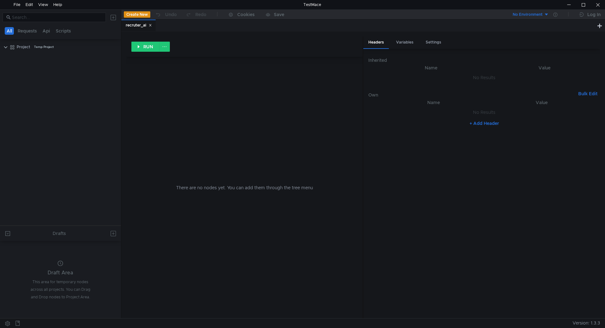  What do you see at coordinates (404, 42) in the screenshot?
I see `div: Variables` at bounding box center [404, 42].